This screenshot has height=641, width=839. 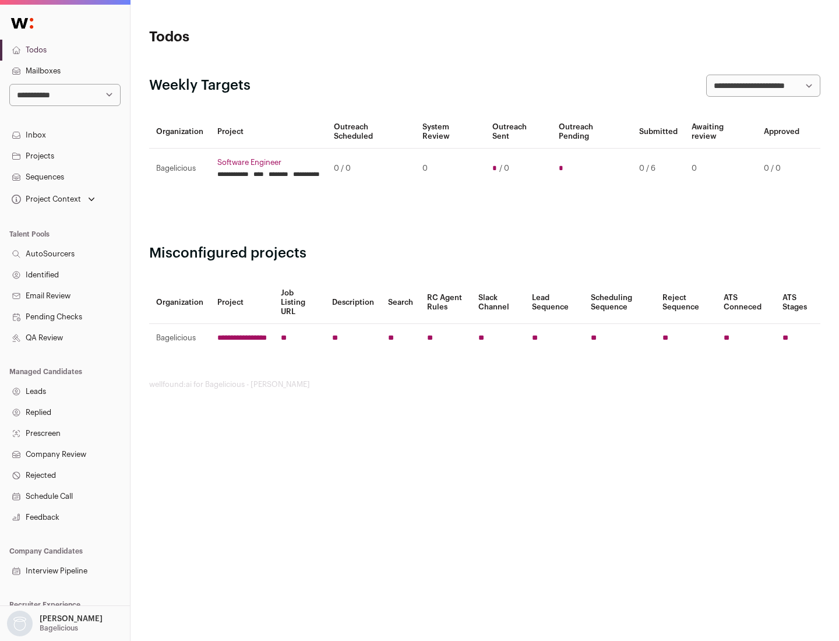 I want to click on h2: Weekly Targets, so click(x=200, y=86).